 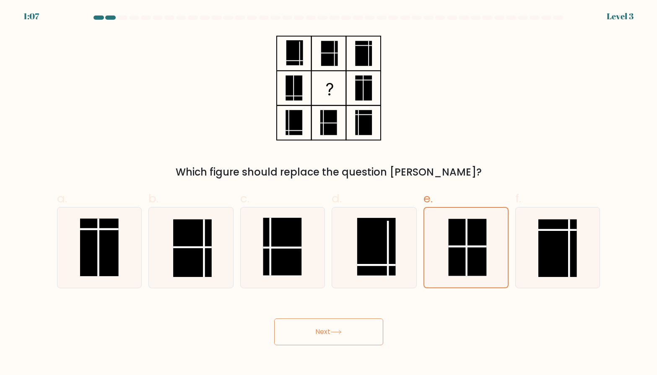 What do you see at coordinates (428, 198) in the screenshot?
I see `span: e.` at bounding box center [428, 198].